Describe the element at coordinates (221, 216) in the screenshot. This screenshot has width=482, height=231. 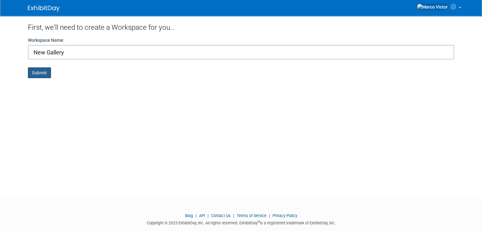
I see `a: Contact Us` at that location.